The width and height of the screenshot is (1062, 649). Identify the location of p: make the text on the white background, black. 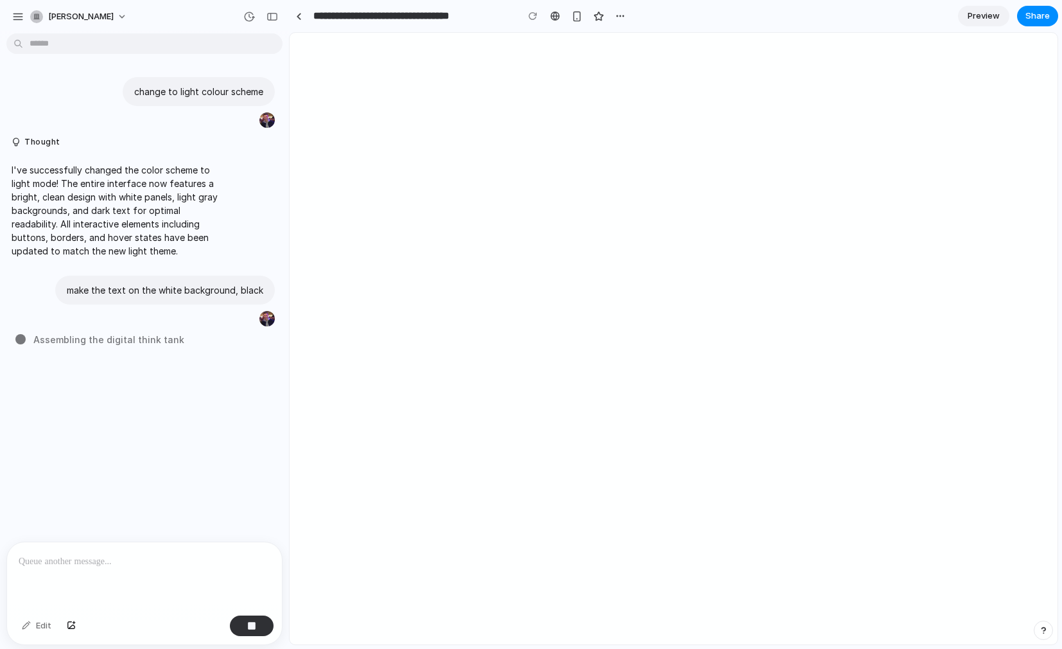
(165, 290).